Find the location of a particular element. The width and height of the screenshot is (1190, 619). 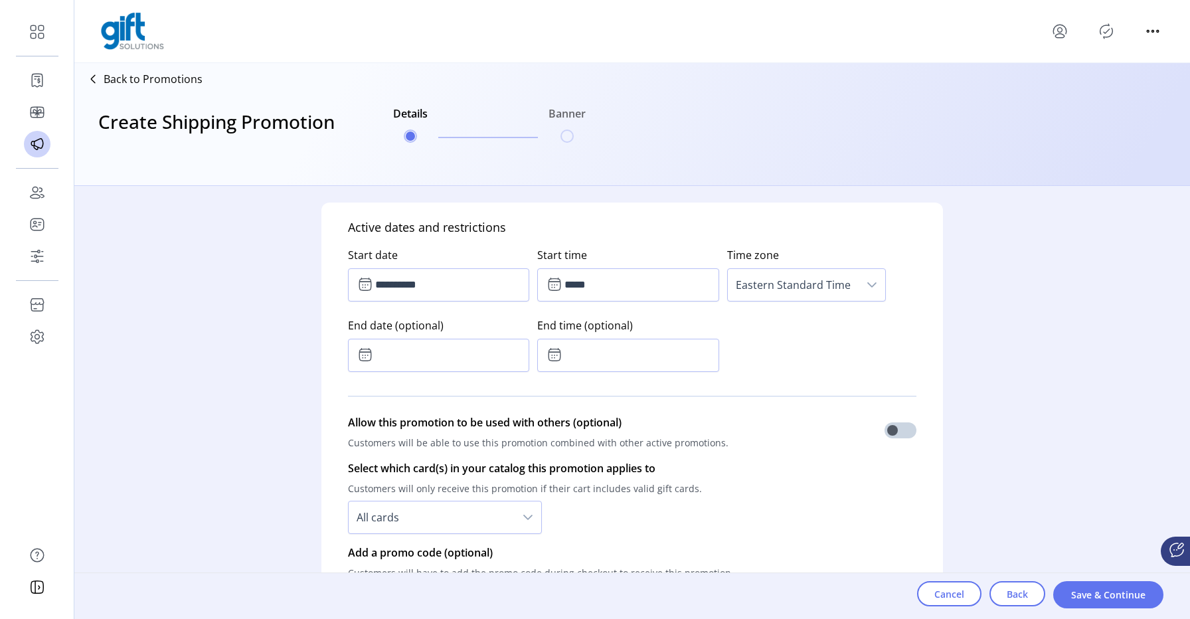

p: Customers will have to add the promo code during checkout to receive this promotion. is located at coordinates (541, 573).